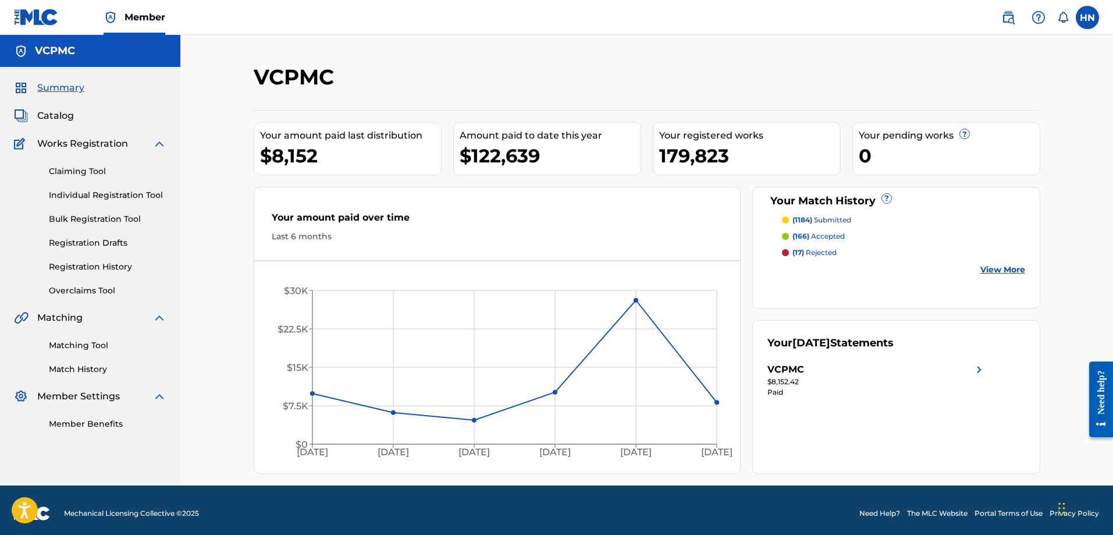 The width and height of the screenshot is (1113, 535). What do you see at coordinates (1074, 513) in the screenshot?
I see `a: Privacy Policy` at bounding box center [1074, 513].